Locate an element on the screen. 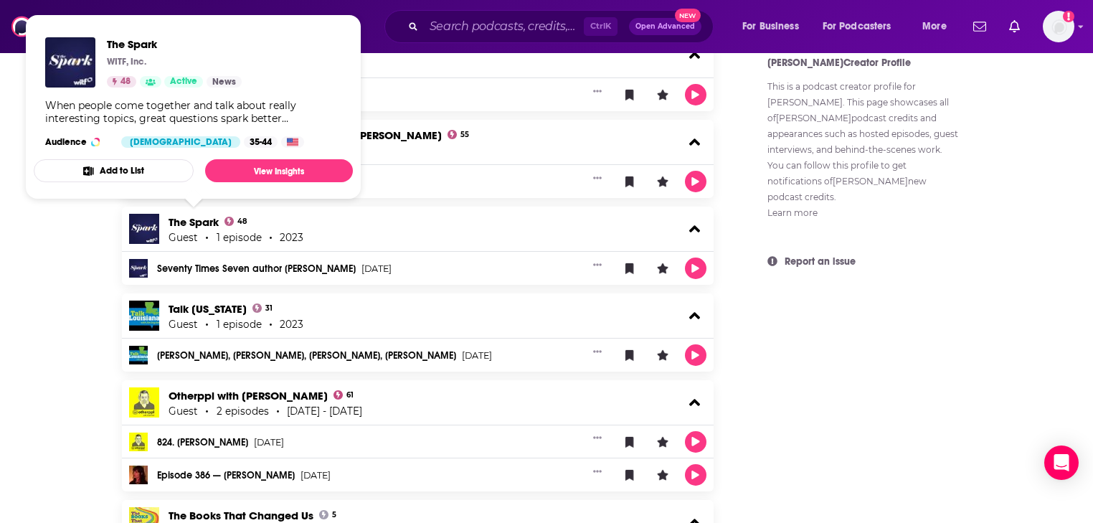 This screenshot has height=523, width=1093. span: The Spark is located at coordinates (174, 44).